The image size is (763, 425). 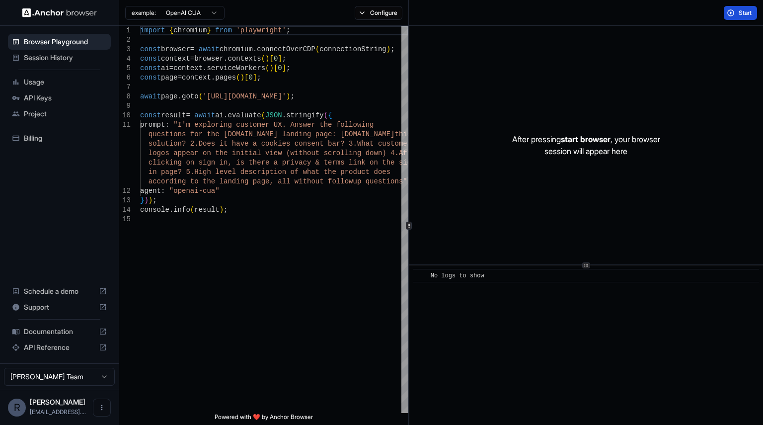 I want to click on span: 0, so click(x=250, y=77).